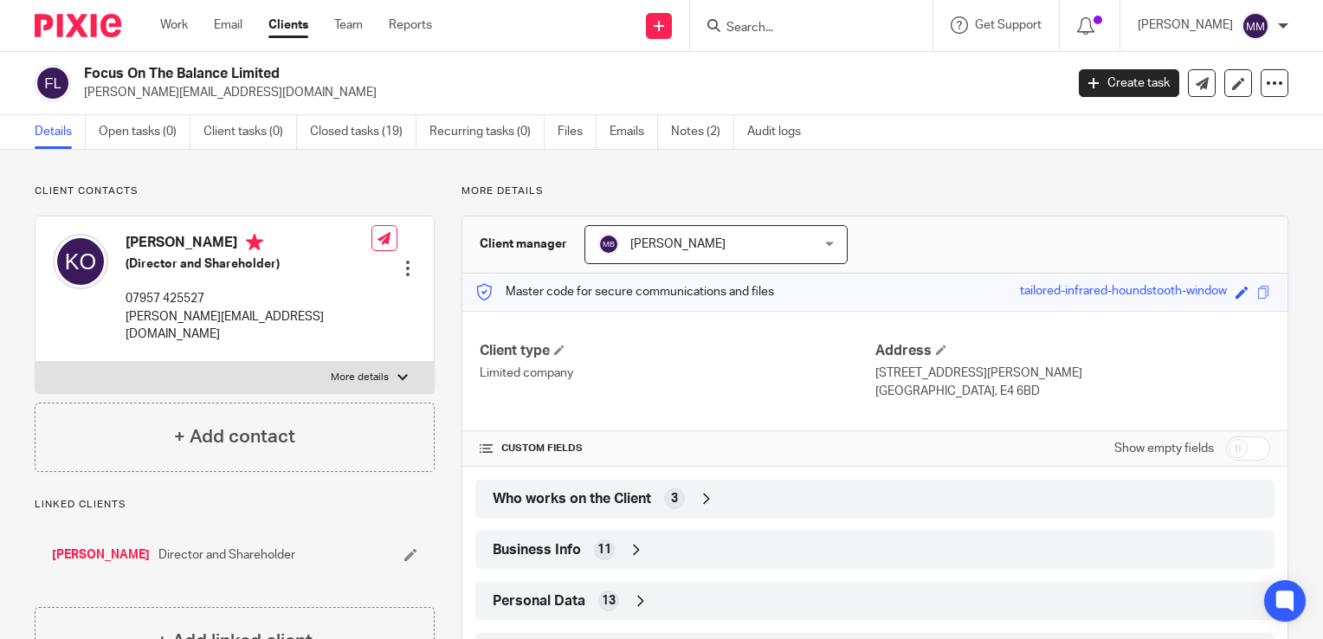 This screenshot has height=639, width=1323. Describe the element at coordinates (248, 264) in the screenshot. I see `h5: (Director and Shareholder)` at that location.